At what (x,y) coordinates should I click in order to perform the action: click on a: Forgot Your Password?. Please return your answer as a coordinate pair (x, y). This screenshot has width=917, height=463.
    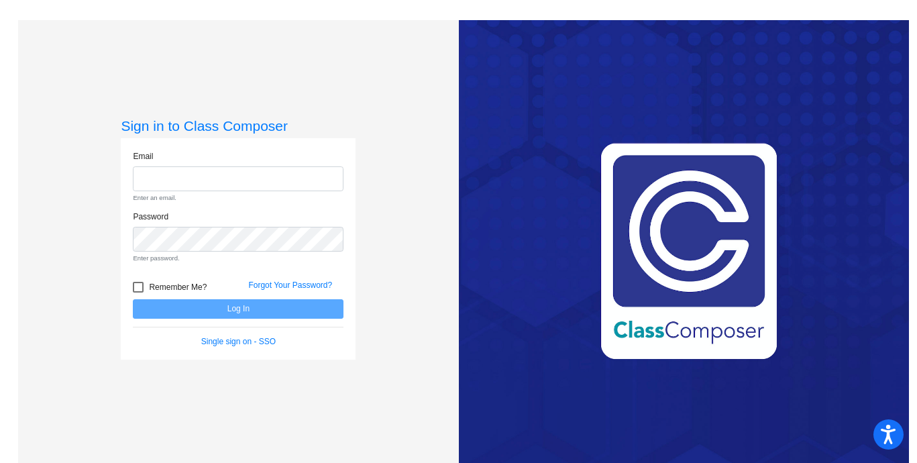
    Looking at the image, I should click on (290, 285).